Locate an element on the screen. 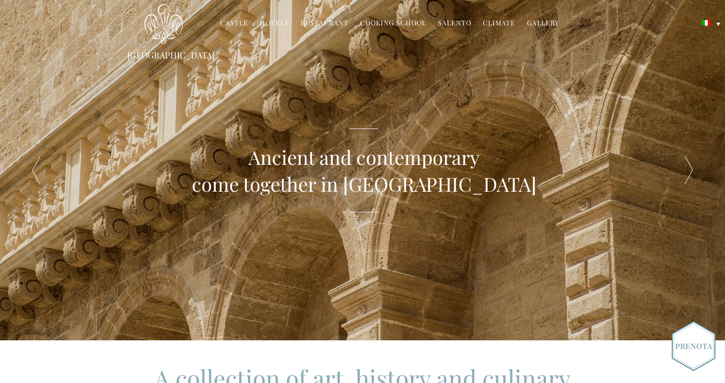  img: Italian is located at coordinates (706, 23).